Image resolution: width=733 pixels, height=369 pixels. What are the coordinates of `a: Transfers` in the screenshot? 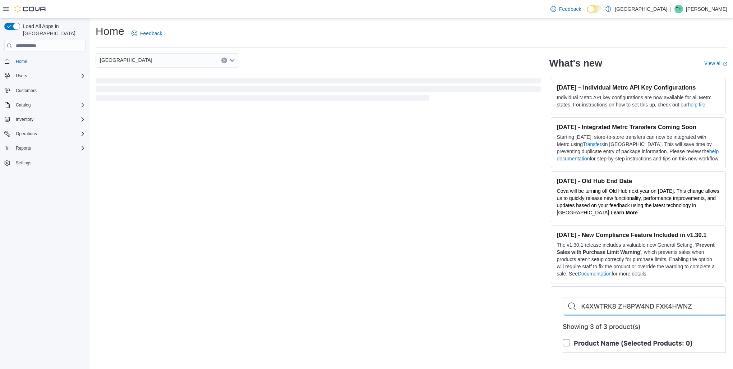 It's located at (593, 144).